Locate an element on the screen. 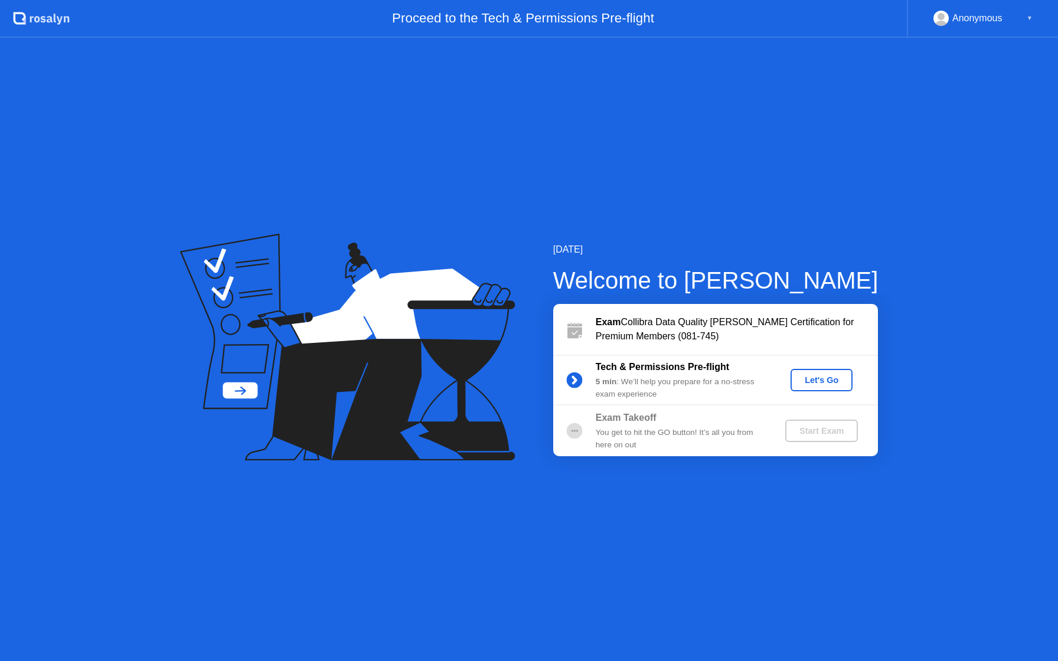 The height and width of the screenshot is (661, 1058). button: Let's Go is located at coordinates (821, 380).